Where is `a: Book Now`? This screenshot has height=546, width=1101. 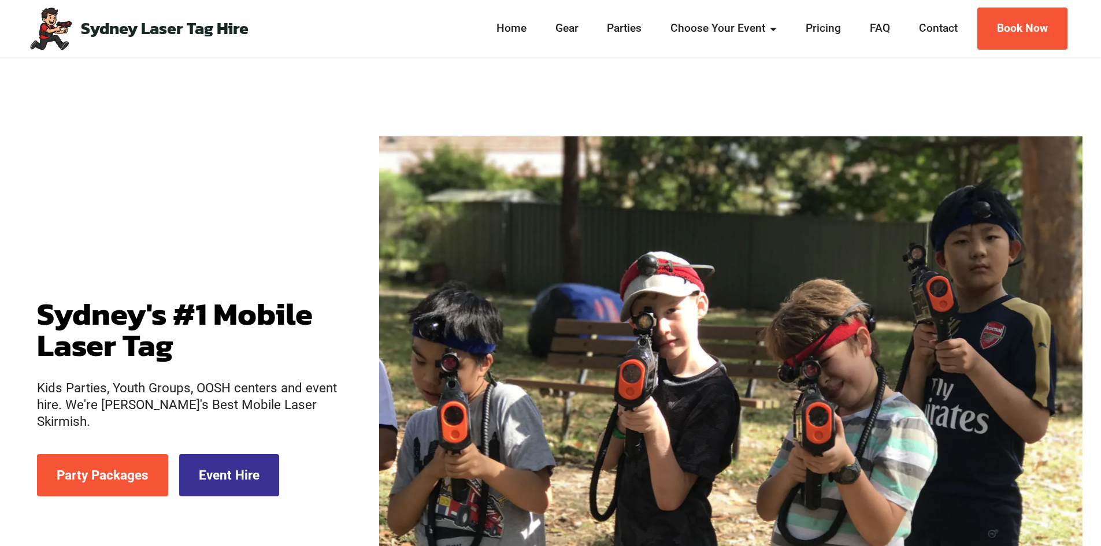 a: Book Now is located at coordinates (1022, 28).